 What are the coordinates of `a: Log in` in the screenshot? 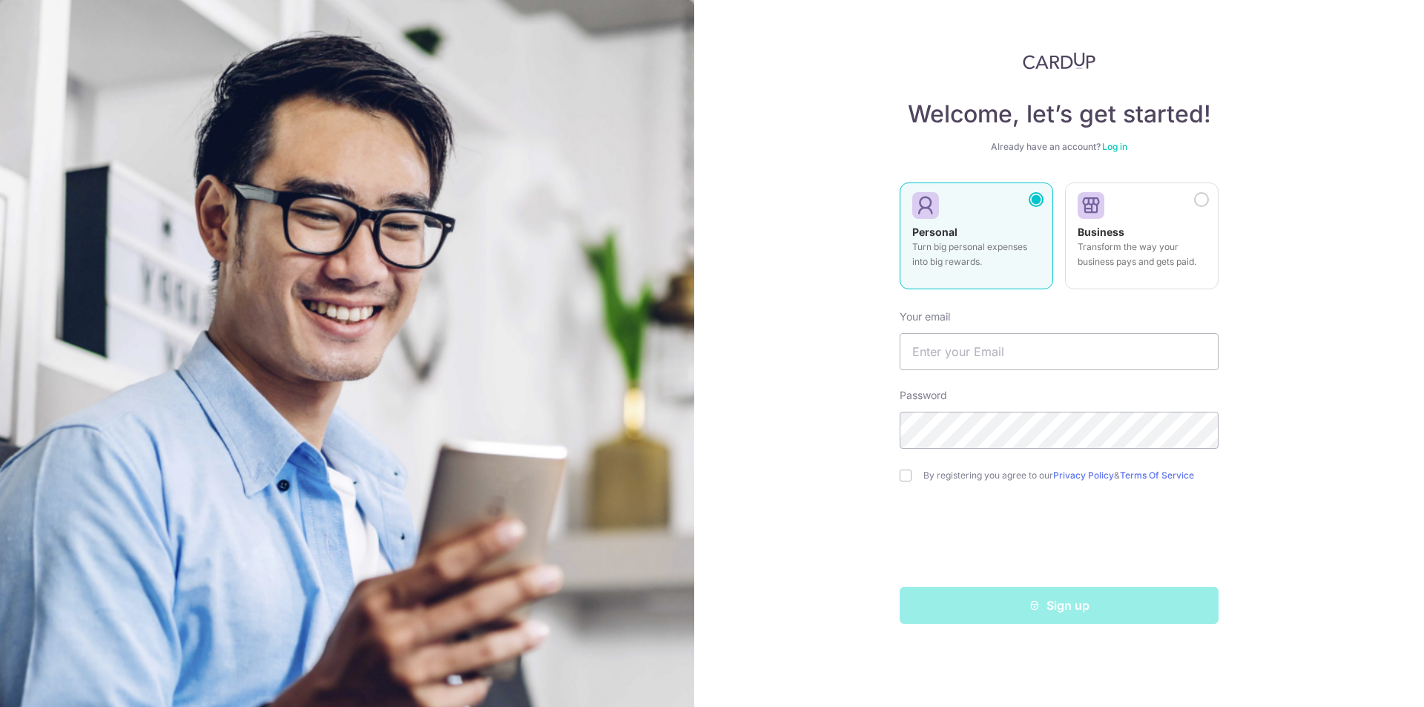 It's located at (1115, 146).